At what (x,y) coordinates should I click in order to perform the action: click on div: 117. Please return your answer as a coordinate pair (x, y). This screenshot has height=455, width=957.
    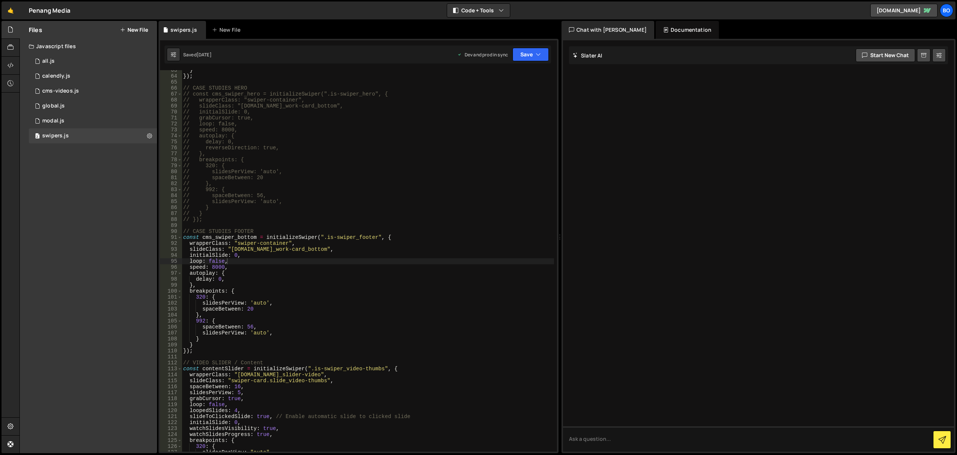
    Looking at the image, I should click on (171, 393).